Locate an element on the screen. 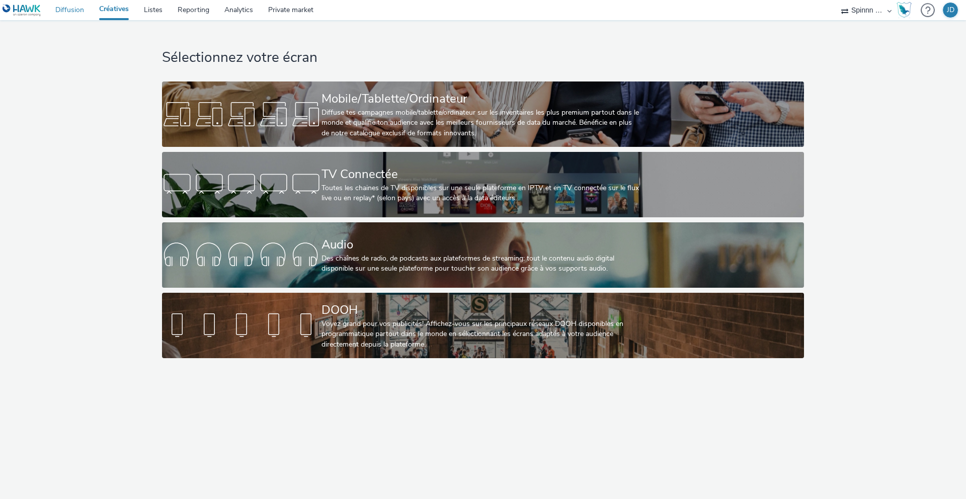  div: Diffuse tes campagnes mobile/tablette/ordinateur sur les inventaires les plus premium partout dan... is located at coordinates (481, 123).